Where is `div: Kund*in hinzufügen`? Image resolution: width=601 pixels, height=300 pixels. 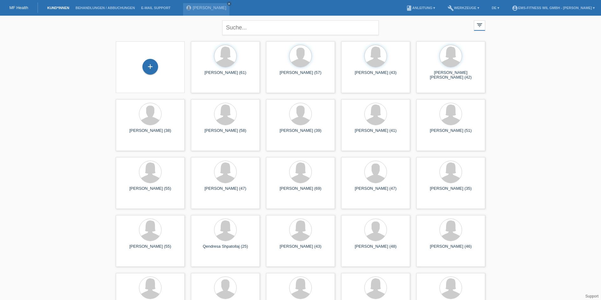
div: Kund*in hinzufügen is located at coordinates (150, 67).